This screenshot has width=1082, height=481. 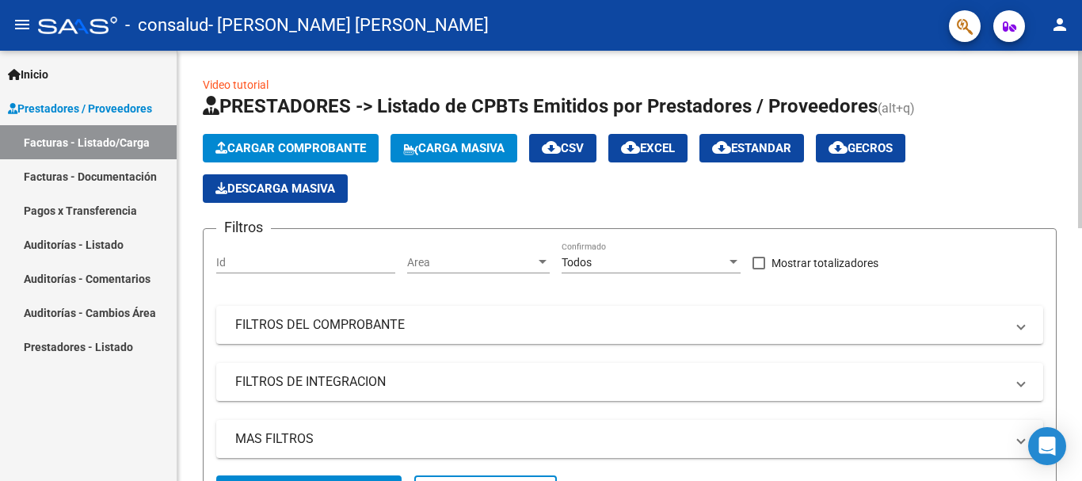 What do you see at coordinates (1060, 25) in the screenshot?
I see `mat-icon: person` at bounding box center [1060, 25].